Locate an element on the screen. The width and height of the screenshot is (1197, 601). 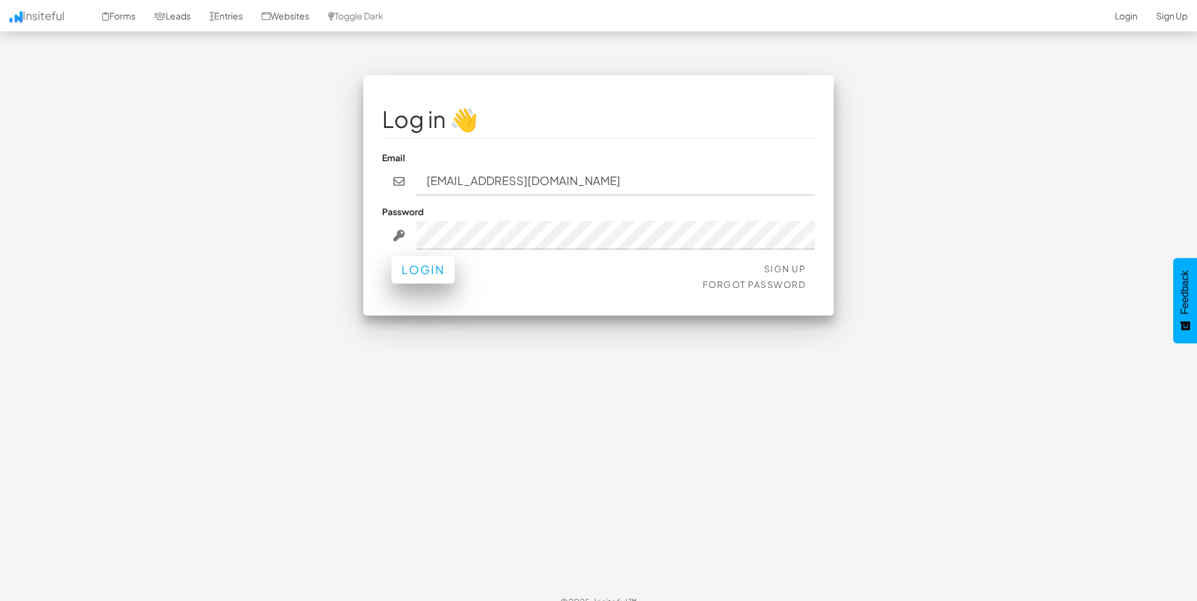
button: Feedback - Show survey is located at coordinates (1185, 301).